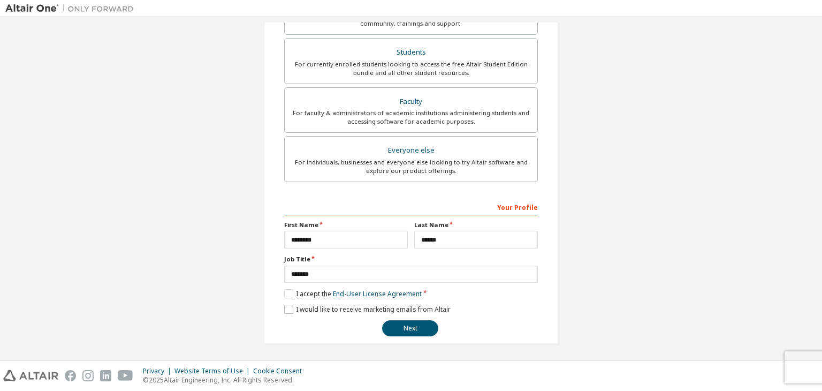  Describe the element at coordinates (105, 375) in the screenshot. I see `img: linkedin.svg` at that location.